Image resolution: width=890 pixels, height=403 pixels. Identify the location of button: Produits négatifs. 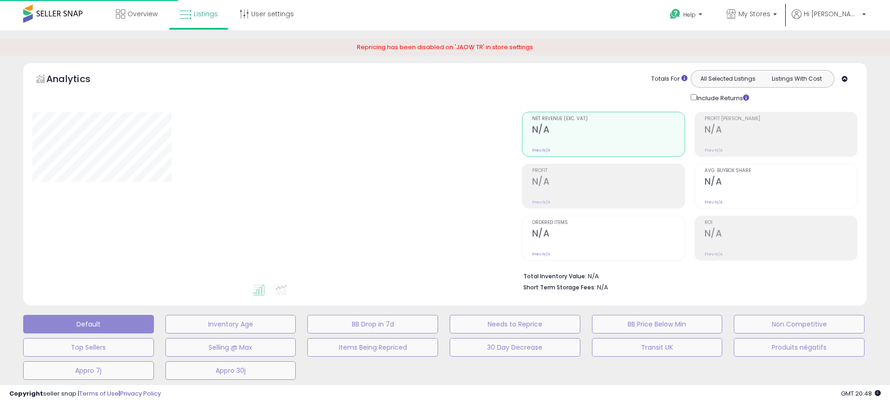
(799, 347).